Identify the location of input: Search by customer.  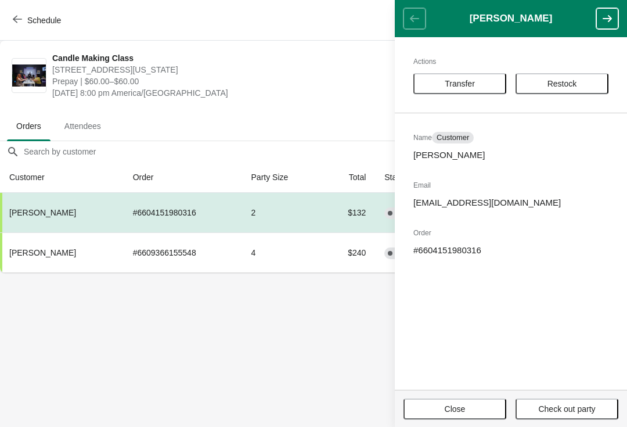
(325, 151).